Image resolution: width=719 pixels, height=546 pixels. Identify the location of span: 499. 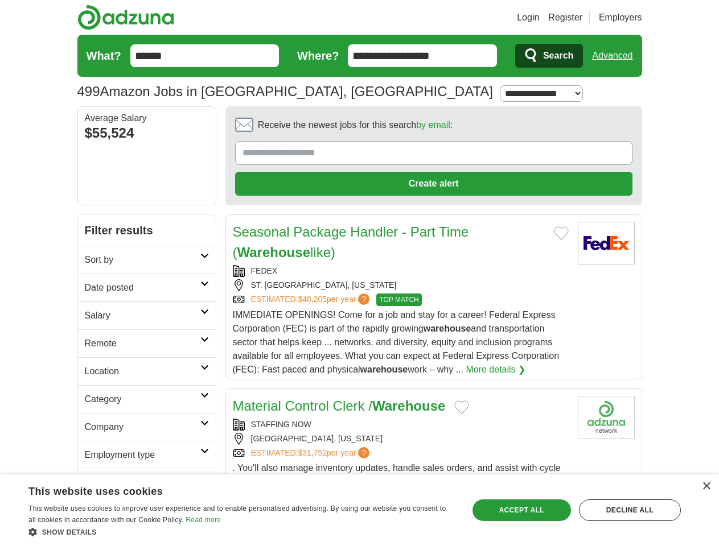
(89, 92).